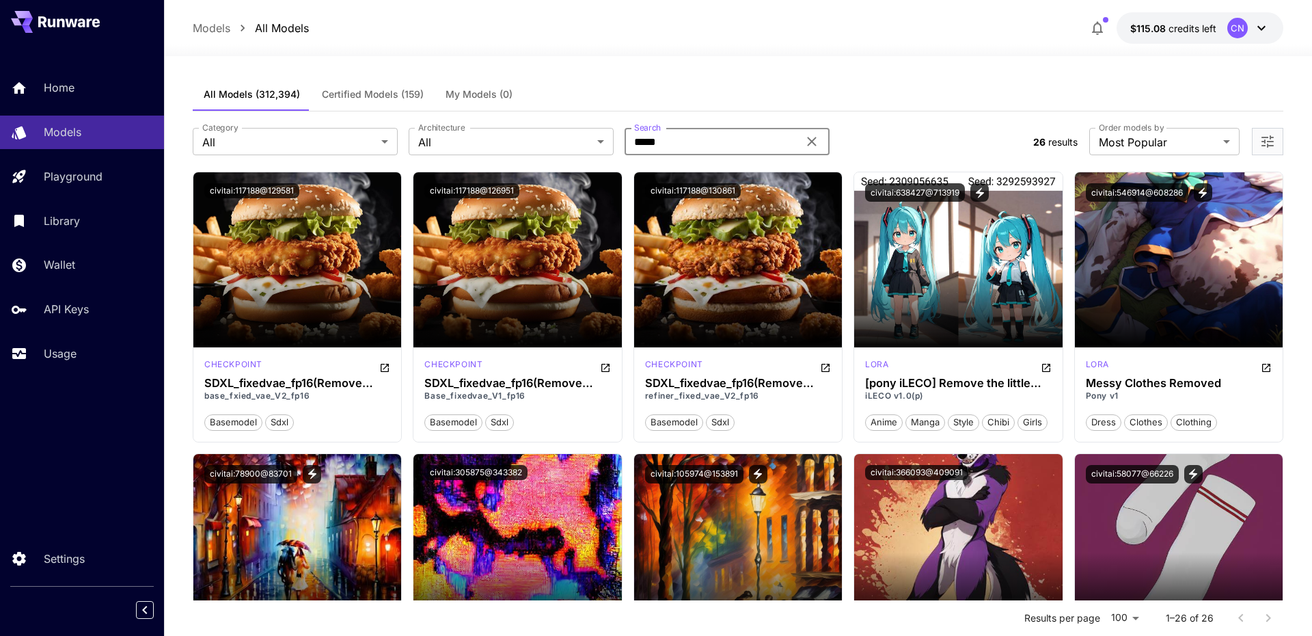  What do you see at coordinates (282, 28) in the screenshot?
I see `p: All Models` at bounding box center [282, 28].